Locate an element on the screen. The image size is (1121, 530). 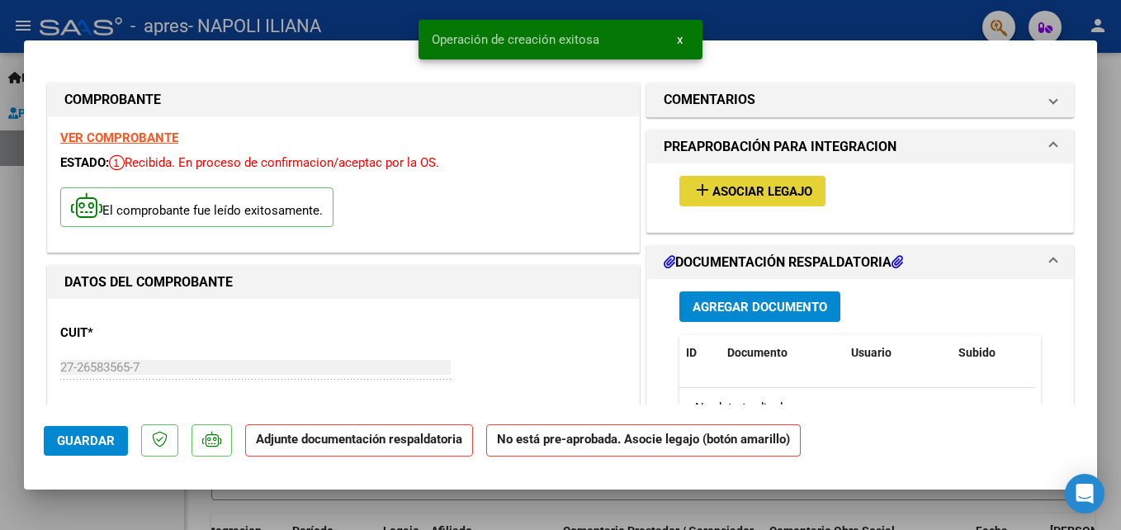
mat-expansion-panel-header: COMENTARIOS is located at coordinates (860, 100).